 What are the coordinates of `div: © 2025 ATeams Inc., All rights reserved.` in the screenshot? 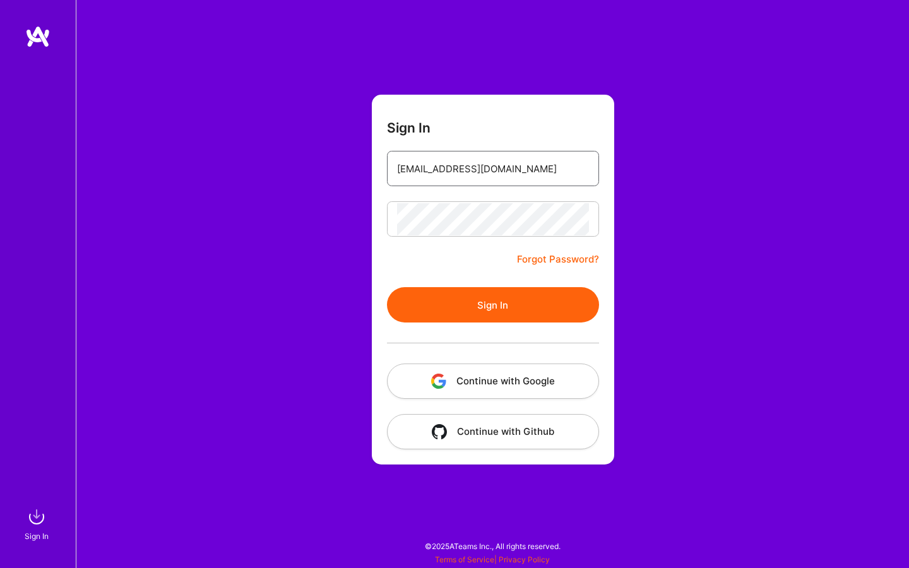 It's located at (492, 546).